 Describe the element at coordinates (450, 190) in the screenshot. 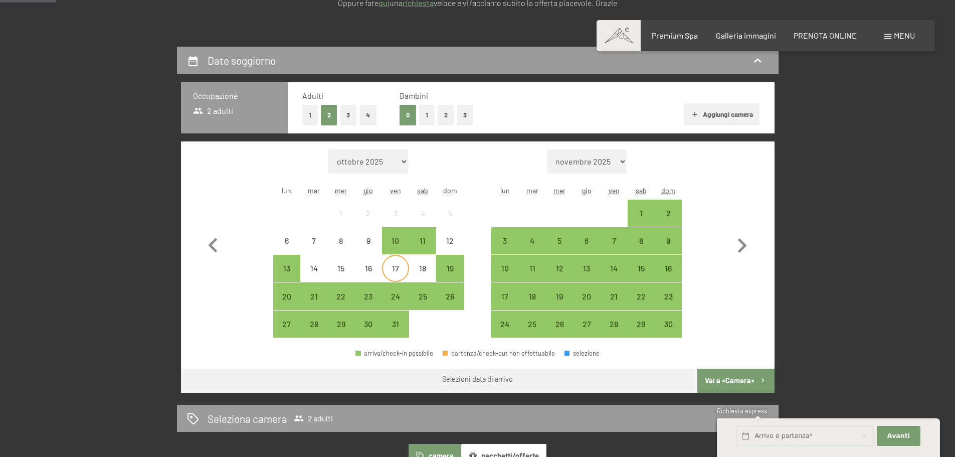

I see `abbr: domenica` at that location.